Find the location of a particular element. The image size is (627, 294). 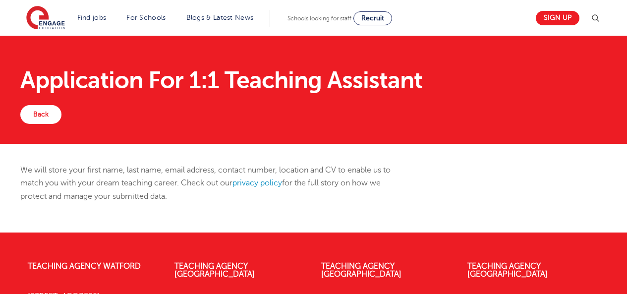

a: Teaching Agency Watford is located at coordinates (84, 266).